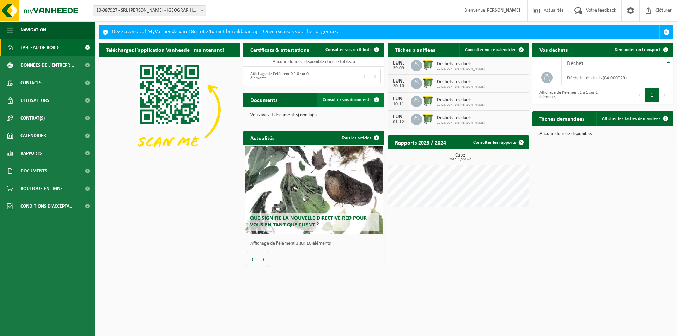 The image size is (677, 336). Describe the element at coordinates (631, 118) in the screenshot. I see `span: Afficher les tâches demandées` at that location.